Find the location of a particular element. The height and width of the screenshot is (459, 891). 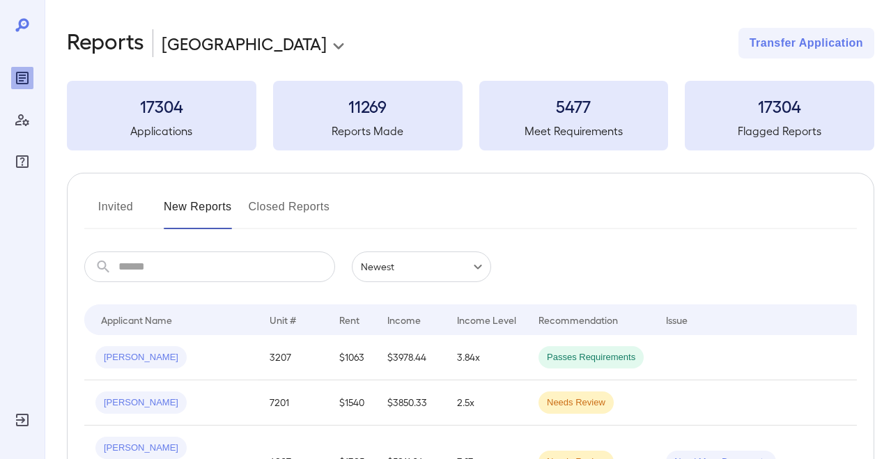

div: FAQ is located at coordinates (22, 162).